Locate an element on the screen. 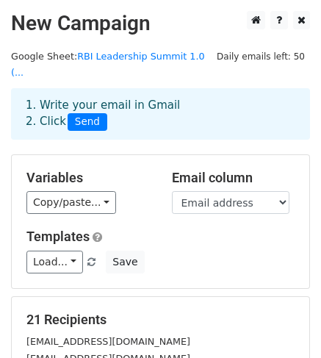  a: Copy/paste... is located at coordinates (71, 202).